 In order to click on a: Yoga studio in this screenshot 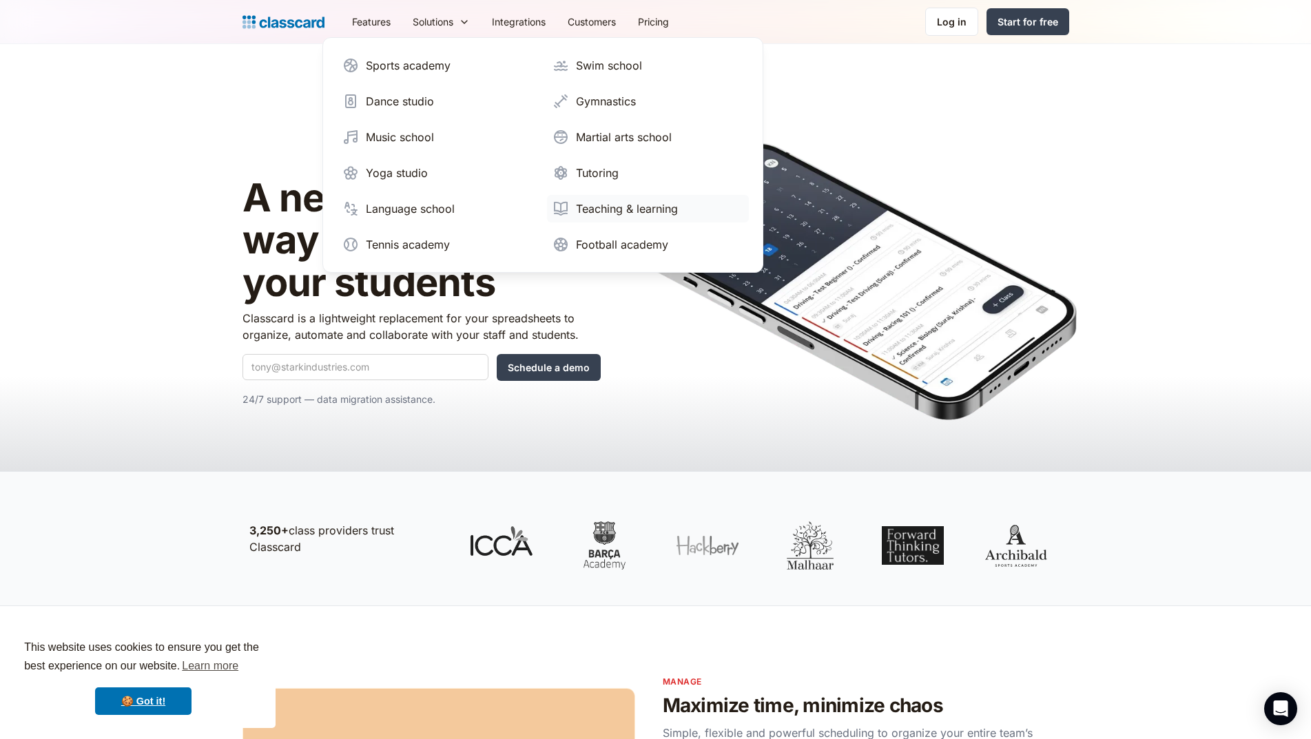, I will do `click(438, 173)`.